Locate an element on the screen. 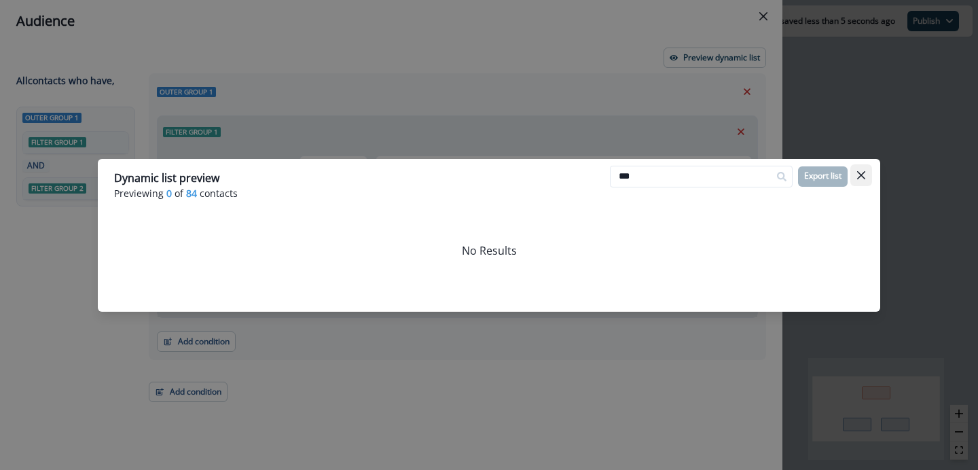 Image resolution: width=978 pixels, height=470 pixels. p: Dynamic list preview is located at coordinates (166, 178).